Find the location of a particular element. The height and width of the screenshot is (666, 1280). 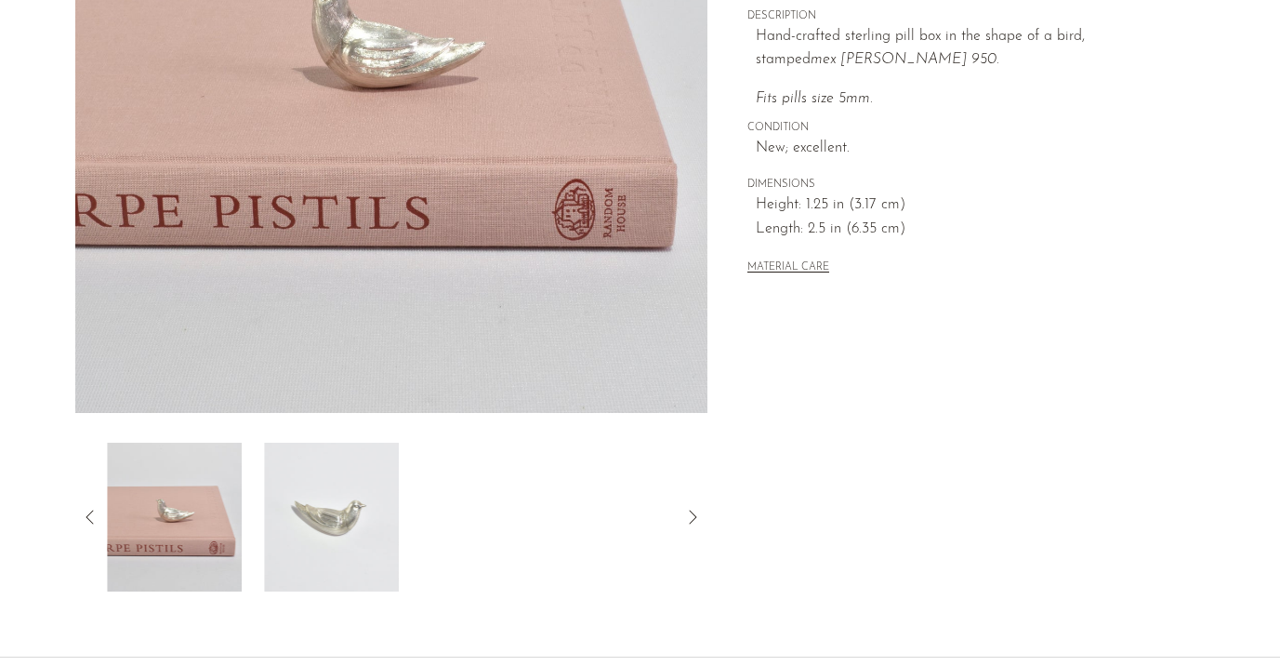

span: DIMENSIONS is located at coordinates (957, 185).